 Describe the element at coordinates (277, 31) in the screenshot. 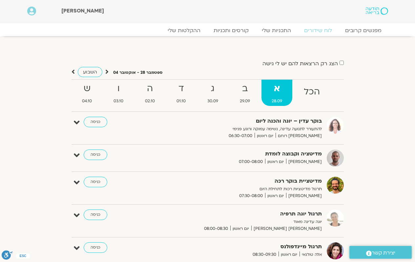

I see `a: התכניות שלי` at that location.